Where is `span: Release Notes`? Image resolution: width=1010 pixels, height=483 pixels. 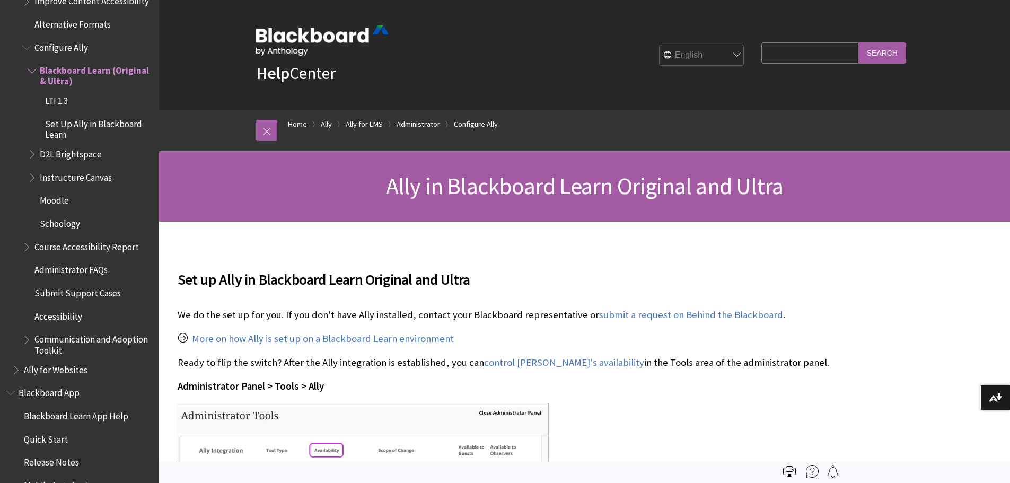 span: Release Notes is located at coordinates (51, 460).